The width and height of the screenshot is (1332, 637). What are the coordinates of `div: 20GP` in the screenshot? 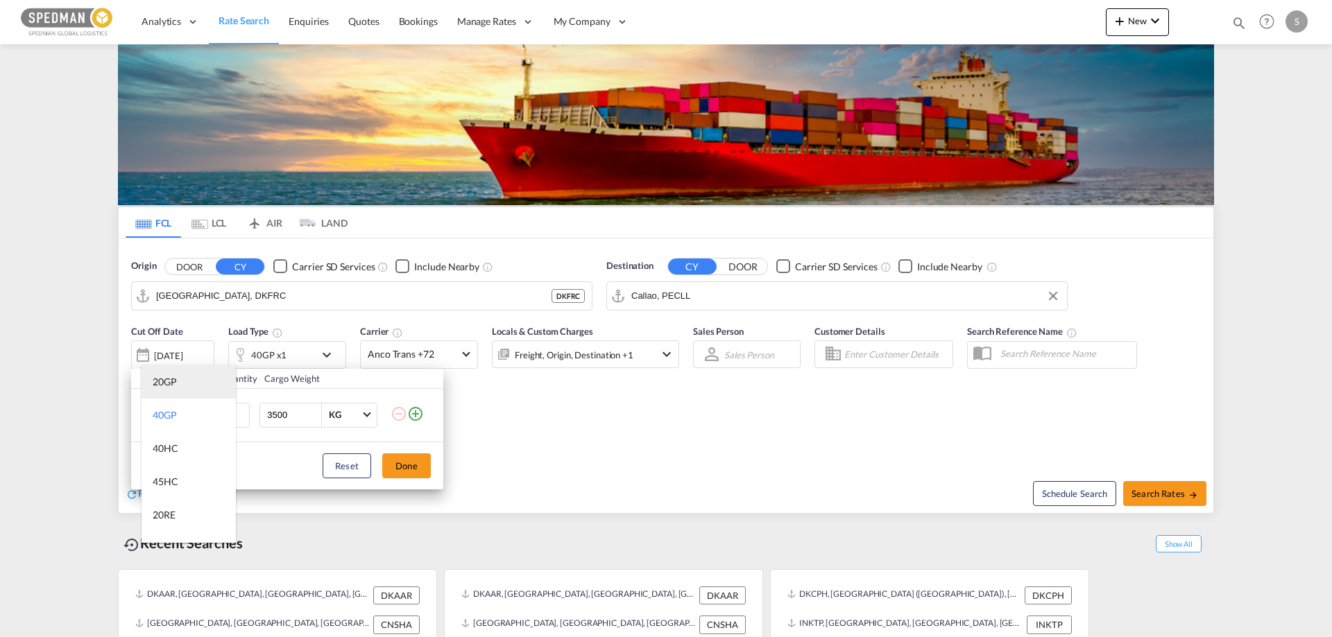 It's located at (164, 382).